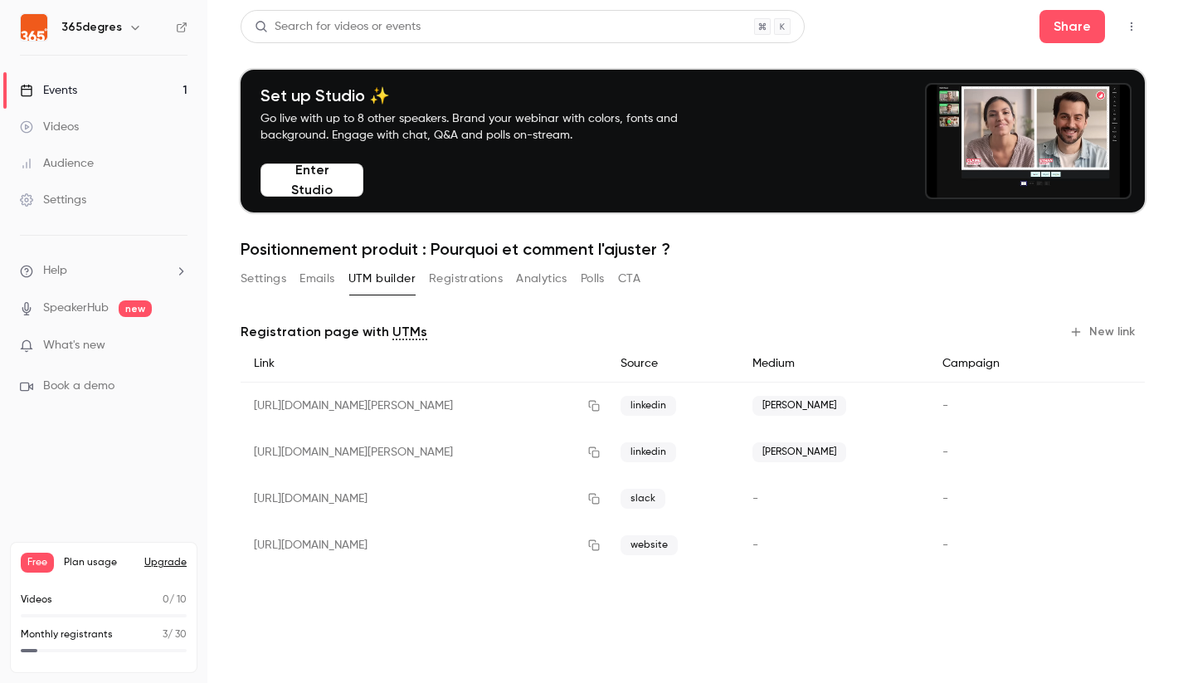 The height and width of the screenshot is (683, 1178). Describe the element at coordinates (74, 345) in the screenshot. I see `span: What's new` at that location.